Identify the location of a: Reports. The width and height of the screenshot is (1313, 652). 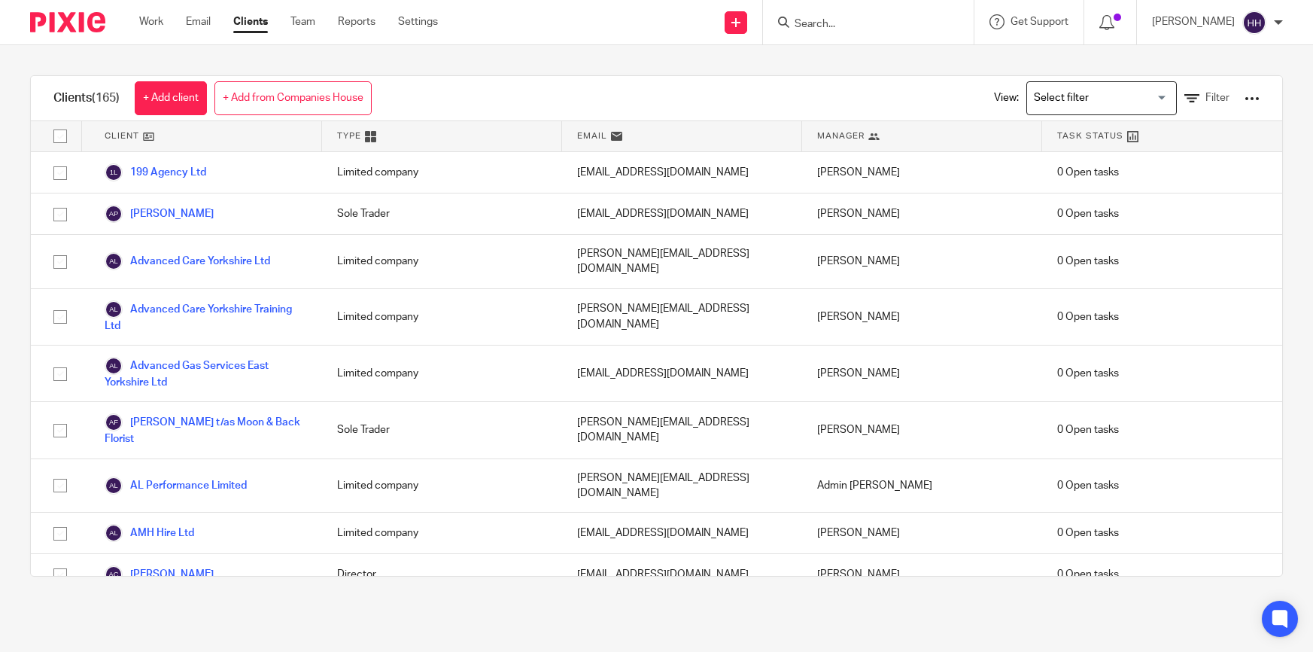
(357, 22).